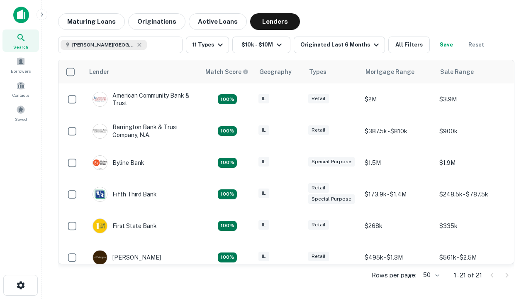 This screenshot has height=299, width=531. Describe the element at coordinates (142, 131) in the screenshot. I see `div: Barrington Bank & Trust Company, N.a.` at that location.